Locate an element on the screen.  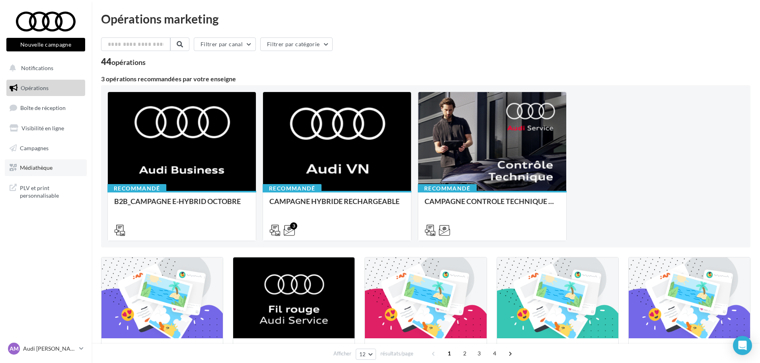
span: 4 is located at coordinates (495, 353).